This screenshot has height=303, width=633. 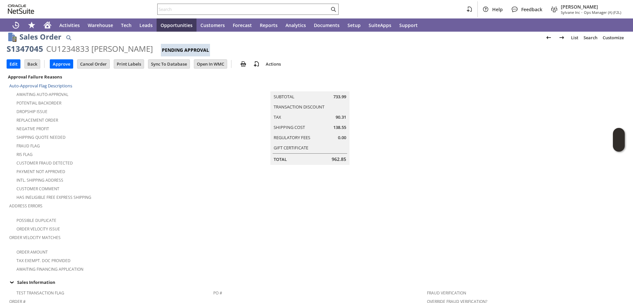 I want to click on a: Total, so click(x=280, y=159).